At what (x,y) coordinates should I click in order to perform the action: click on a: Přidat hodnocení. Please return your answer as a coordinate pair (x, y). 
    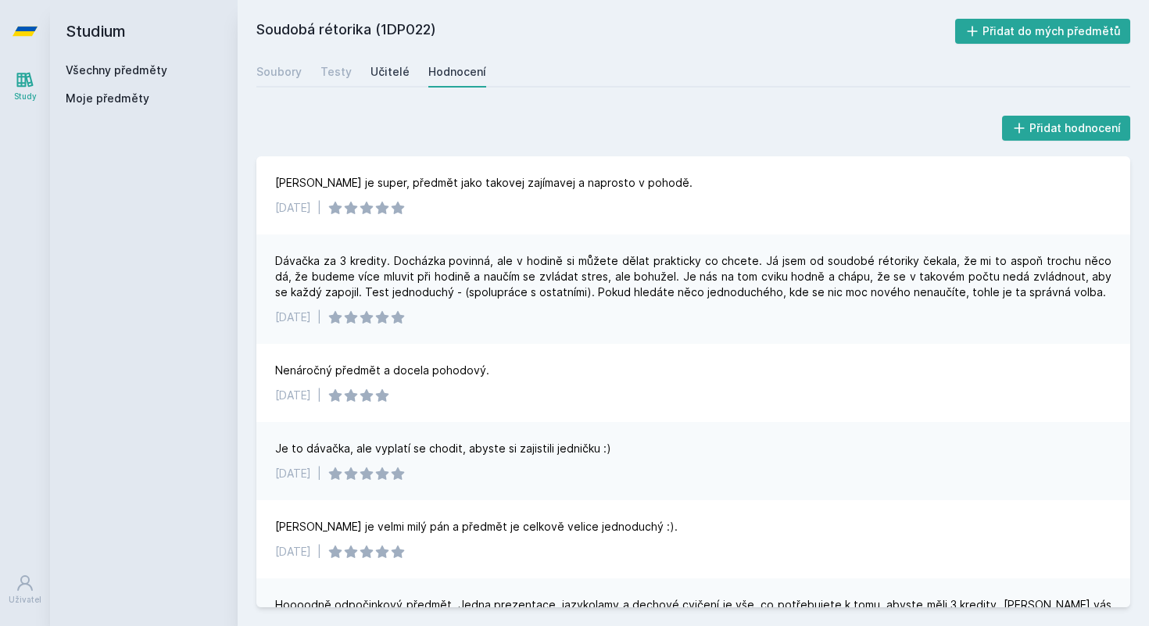
    Looking at the image, I should click on (1066, 128).